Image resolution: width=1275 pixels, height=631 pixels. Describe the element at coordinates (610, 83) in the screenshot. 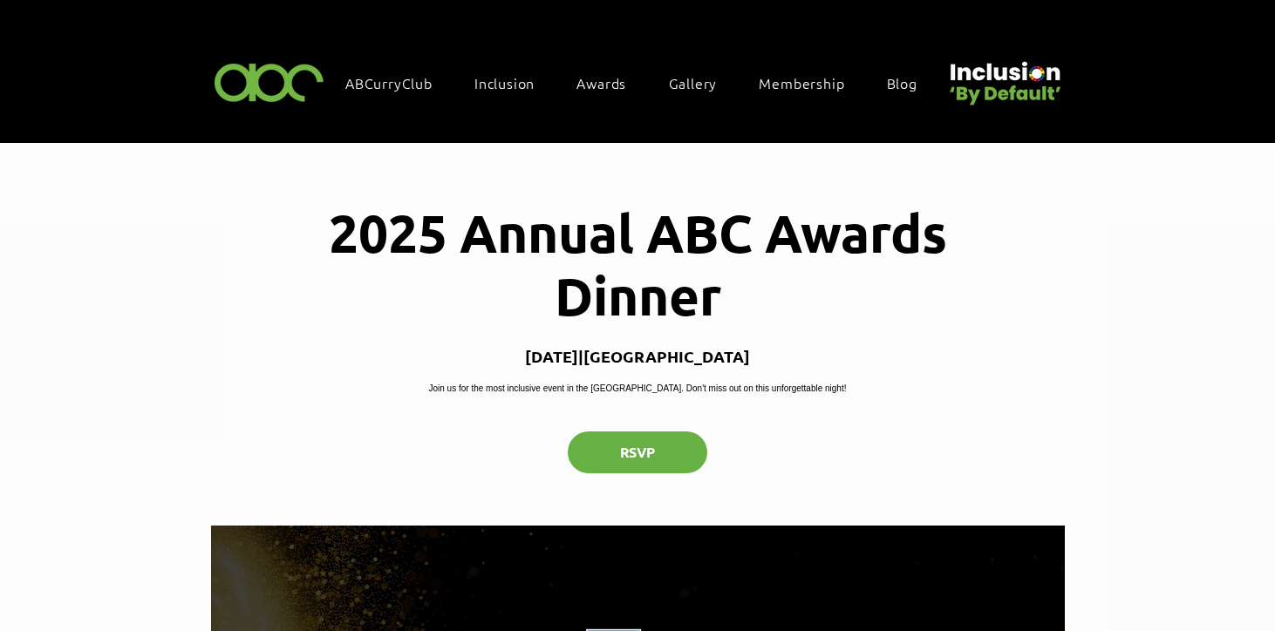

I see `div: Awards` at that location.